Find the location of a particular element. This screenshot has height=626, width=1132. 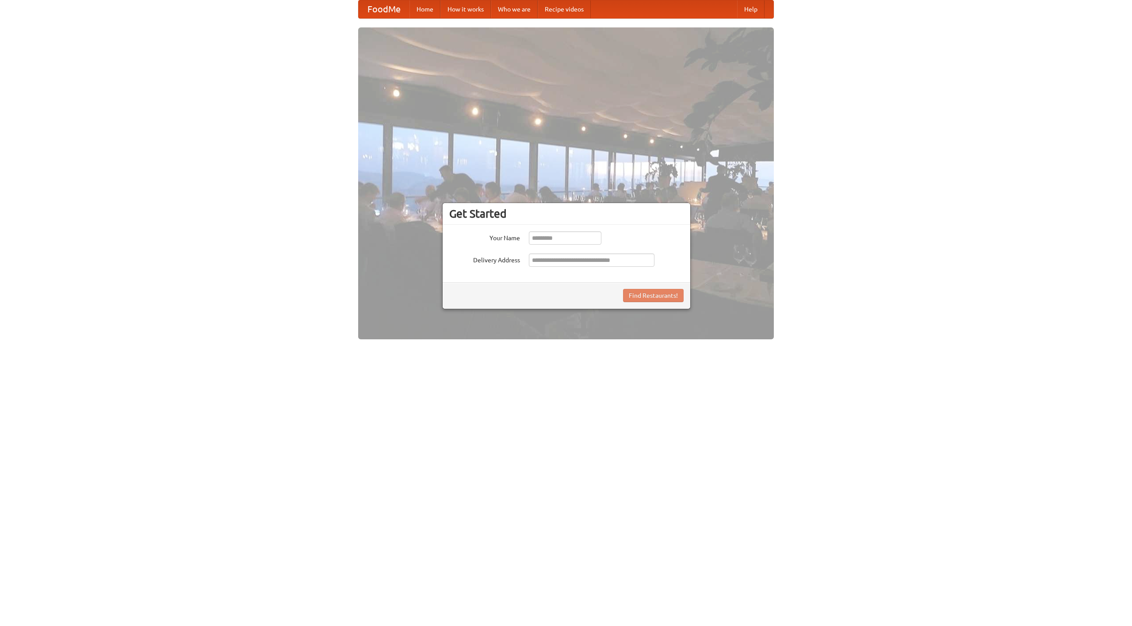

label: Delivery Address is located at coordinates (485, 259).